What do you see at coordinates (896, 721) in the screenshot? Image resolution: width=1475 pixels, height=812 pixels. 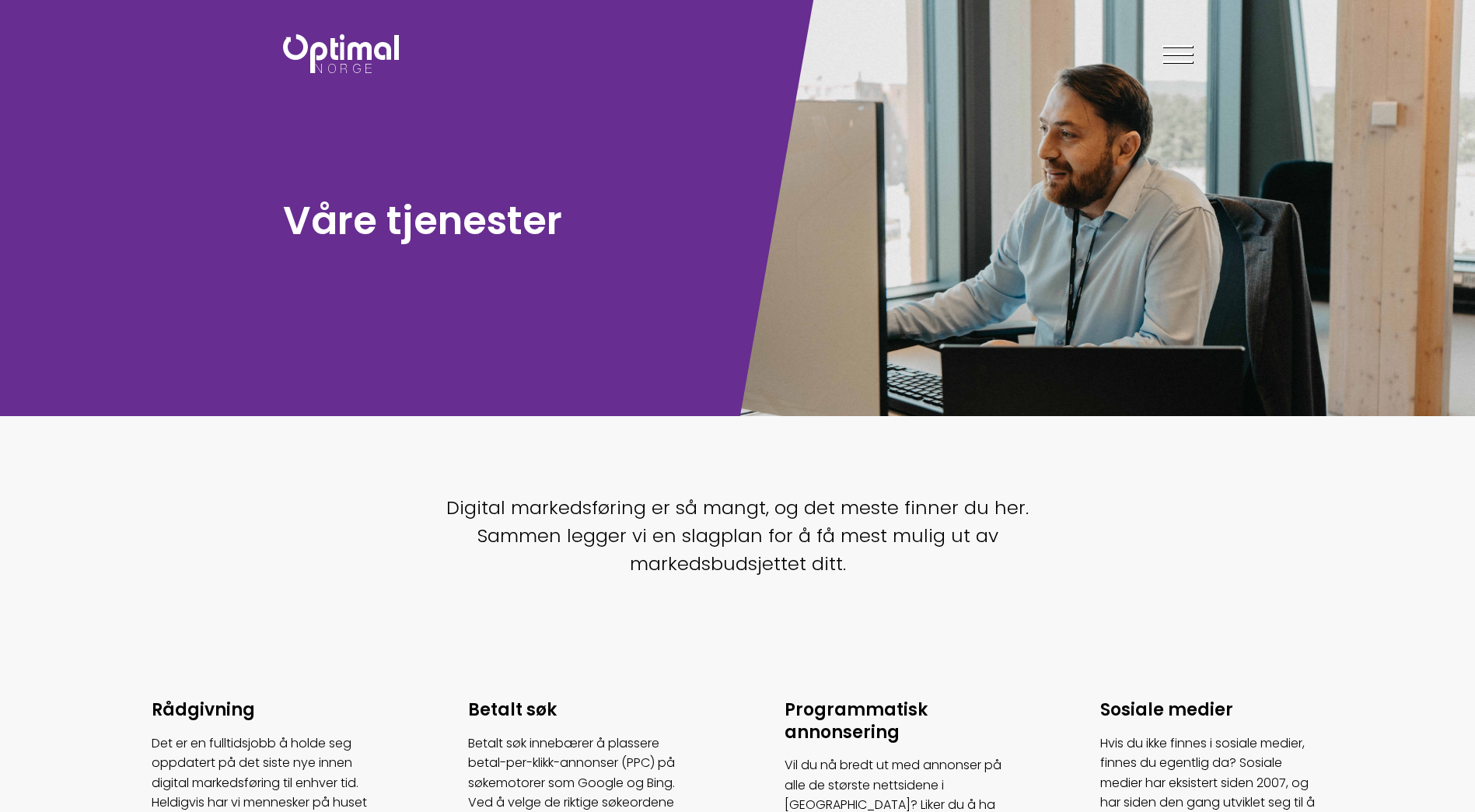 I see `h3: Programmatisk annonsering` at bounding box center [896, 721].